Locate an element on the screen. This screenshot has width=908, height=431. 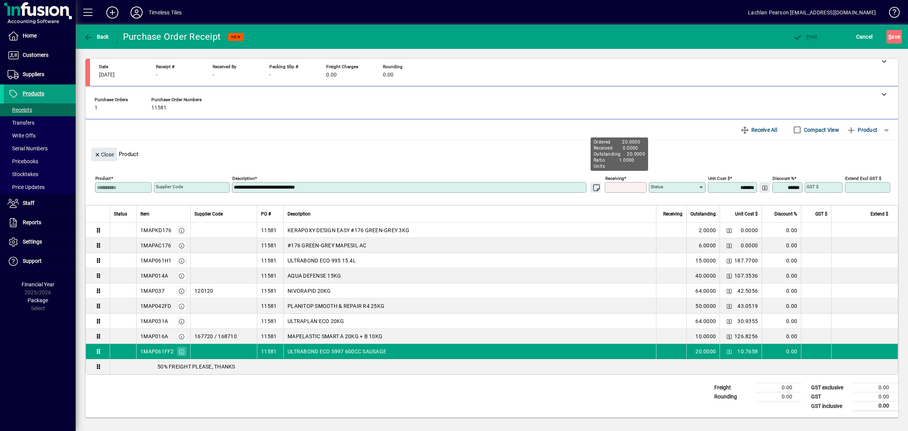
span: NEW is located at coordinates (236, 37).